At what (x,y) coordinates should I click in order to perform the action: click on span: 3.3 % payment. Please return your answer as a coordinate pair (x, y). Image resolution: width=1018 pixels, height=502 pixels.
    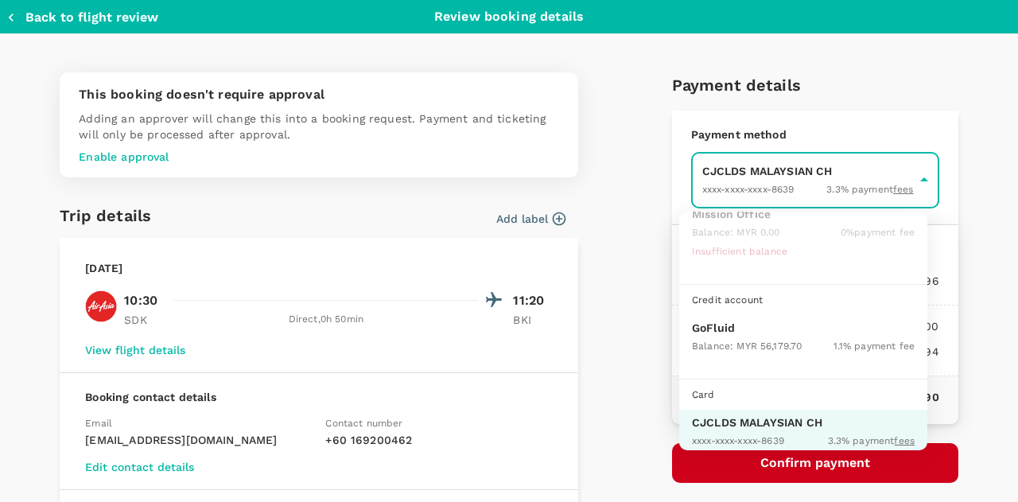
    Looking at the image, I should click on (871, 441).